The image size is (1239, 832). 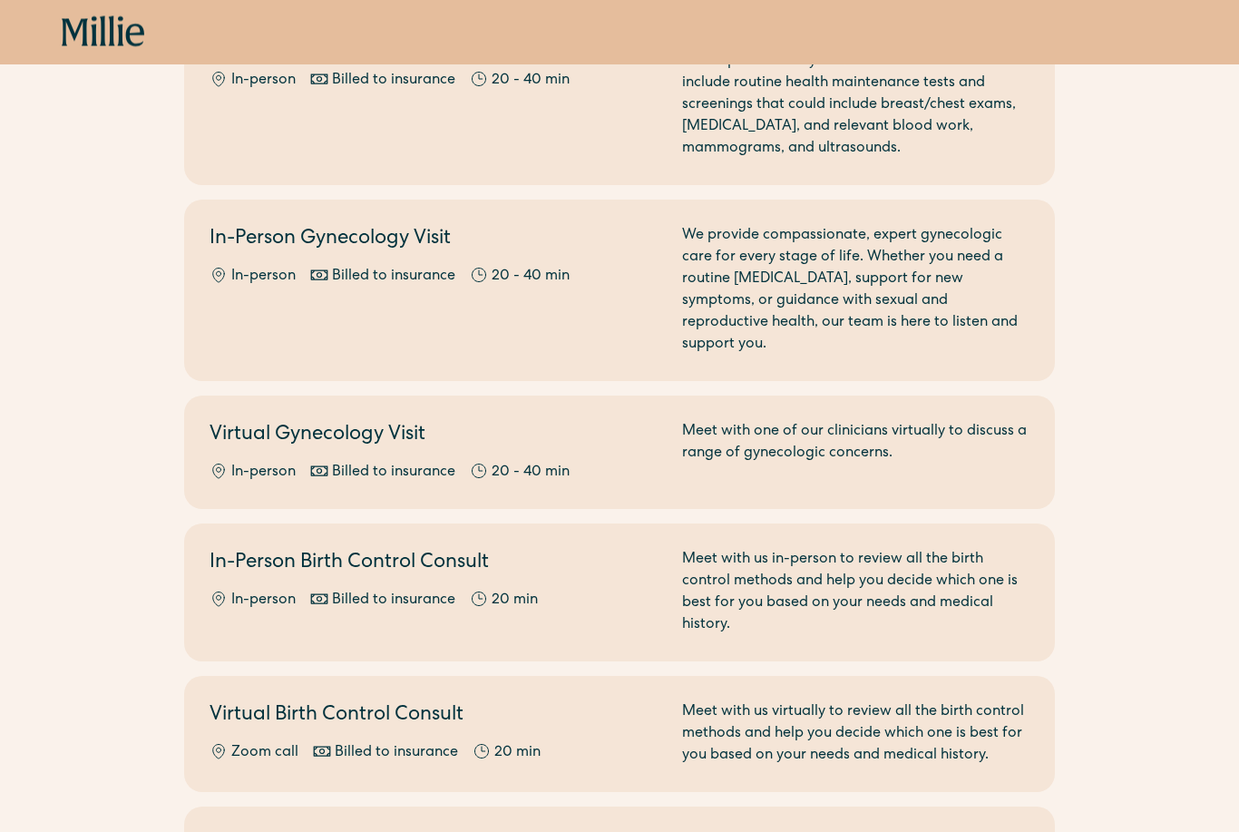 I want to click on a: Virtual Birth Control ConsultZoom callBilled to insurance20 minMeet with us virtually to review a..., so click(x=620, y=735).